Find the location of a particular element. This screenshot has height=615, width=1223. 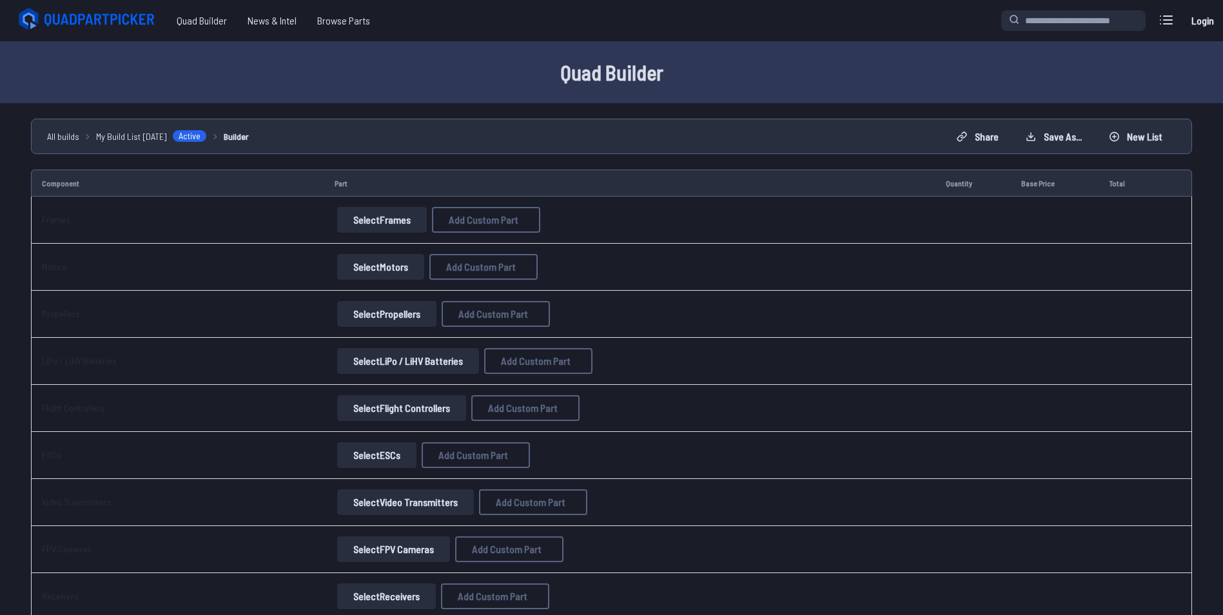

td: Total is located at coordinates (1129, 183).